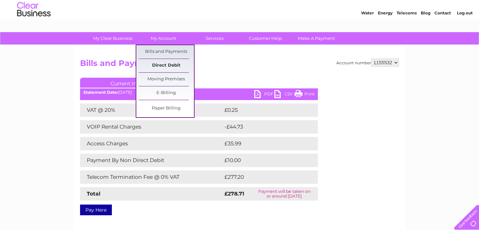 This screenshot has width=479, height=230. Describe the element at coordinates (151, 127) in the screenshot. I see `td: VOIP Rental Charges` at that location.